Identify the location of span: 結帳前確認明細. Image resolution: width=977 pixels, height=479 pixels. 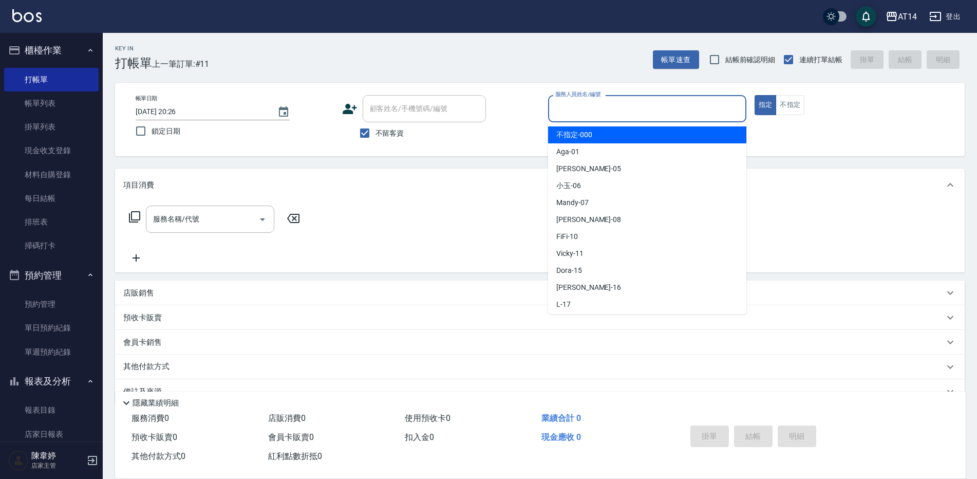
(750, 60).